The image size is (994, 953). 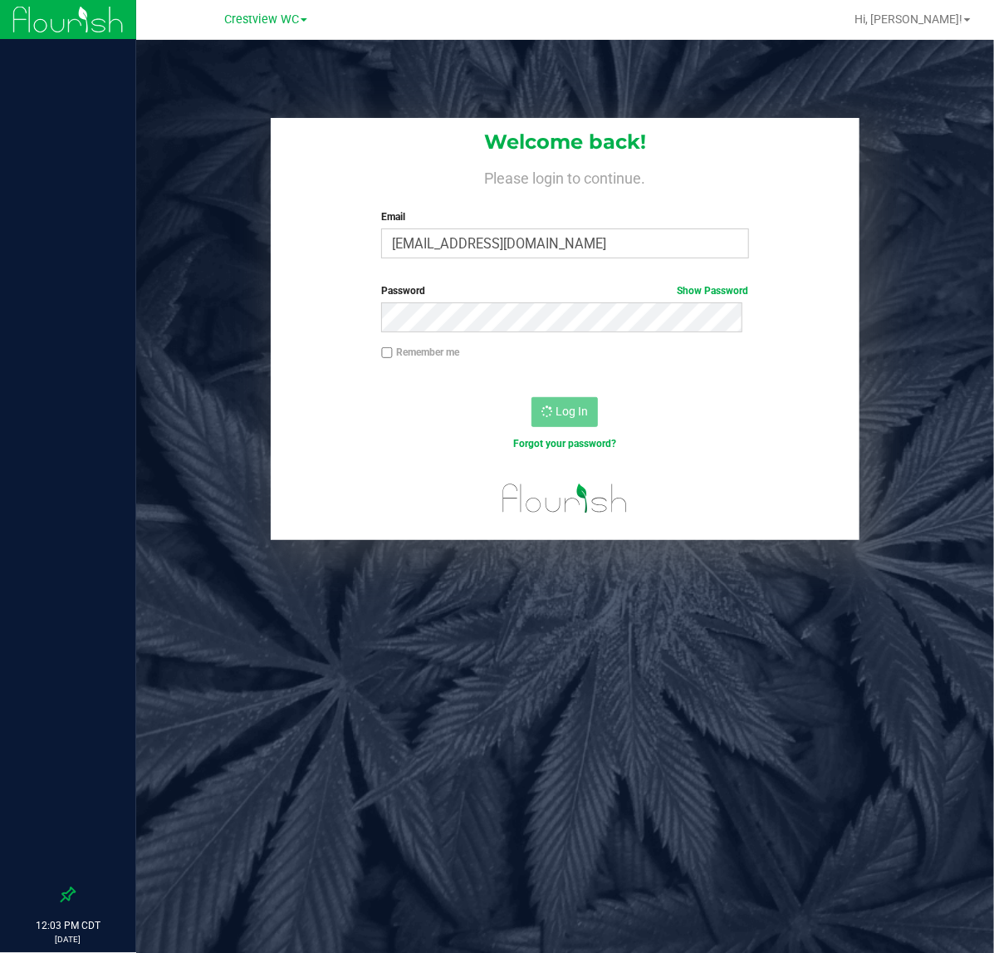 What do you see at coordinates (387, 353) in the screenshot?
I see `input: Remember me` at bounding box center [387, 353].